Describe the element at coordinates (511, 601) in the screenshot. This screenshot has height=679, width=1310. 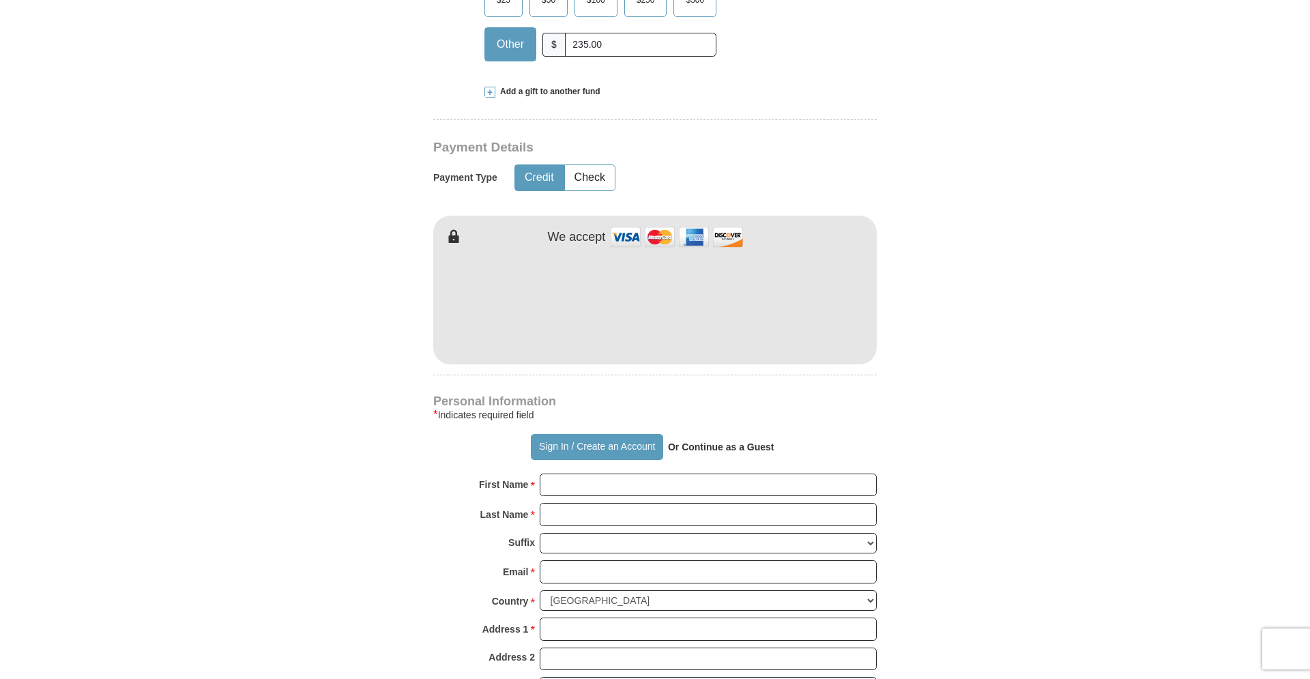
I see `strong: Country` at that location.